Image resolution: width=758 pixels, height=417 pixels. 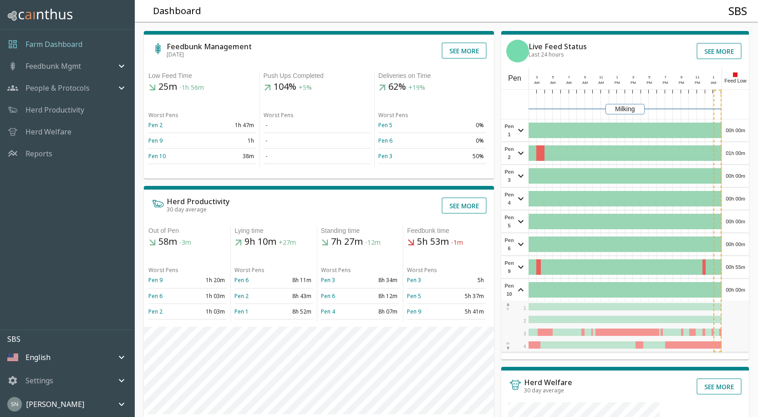 What do you see at coordinates (209, 46) in the screenshot?
I see `h6: Feedbunk Management` at bounding box center [209, 46].